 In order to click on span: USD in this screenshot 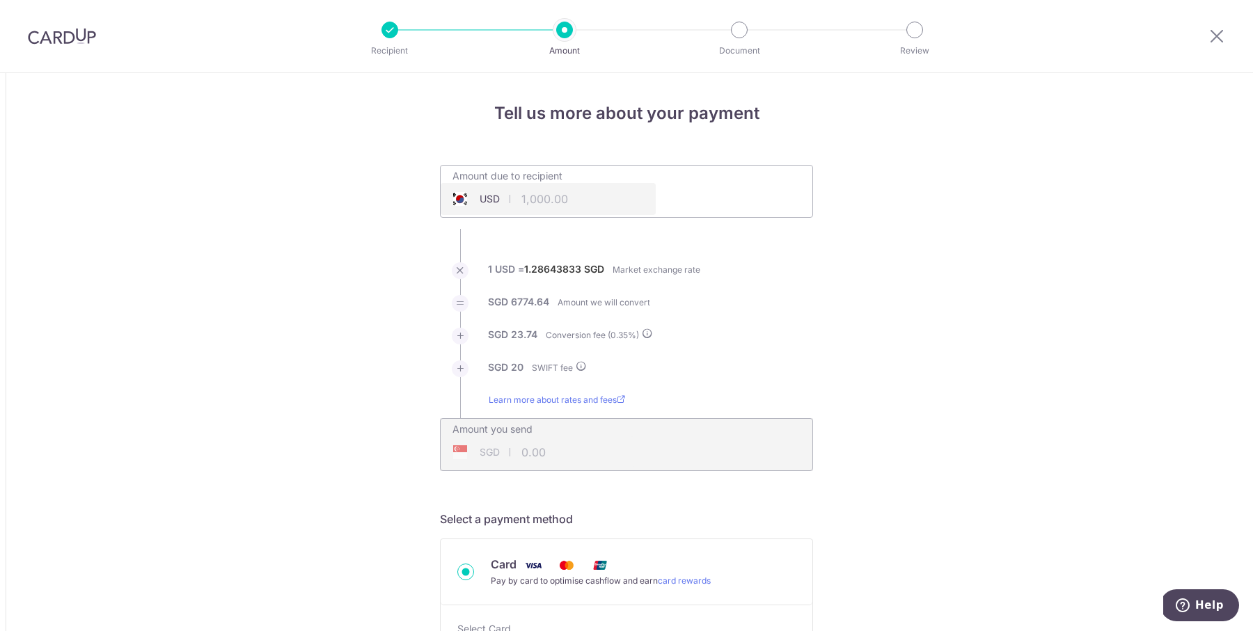, I will do `click(489, 199)`.